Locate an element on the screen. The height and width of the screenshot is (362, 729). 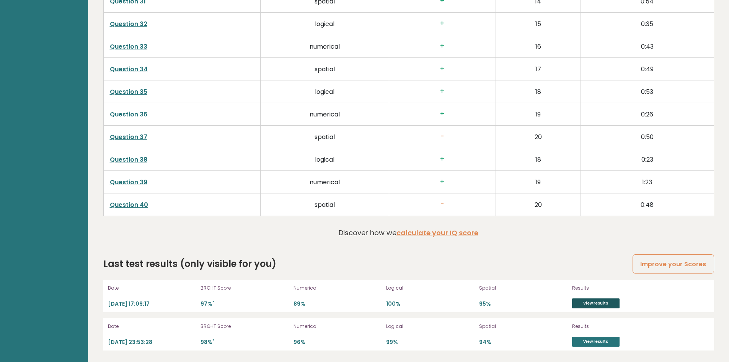
td: 0:43 is located at coordinates (647, 46).